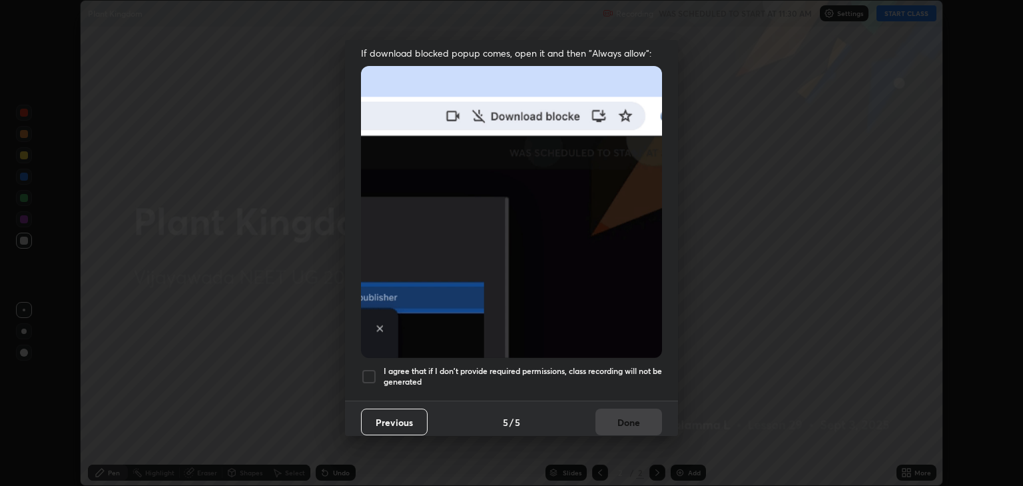 The image size is (1023, 486). Describe the element at coordinates (394, 422) in the screenshot. I see `button: Previous` at that location.